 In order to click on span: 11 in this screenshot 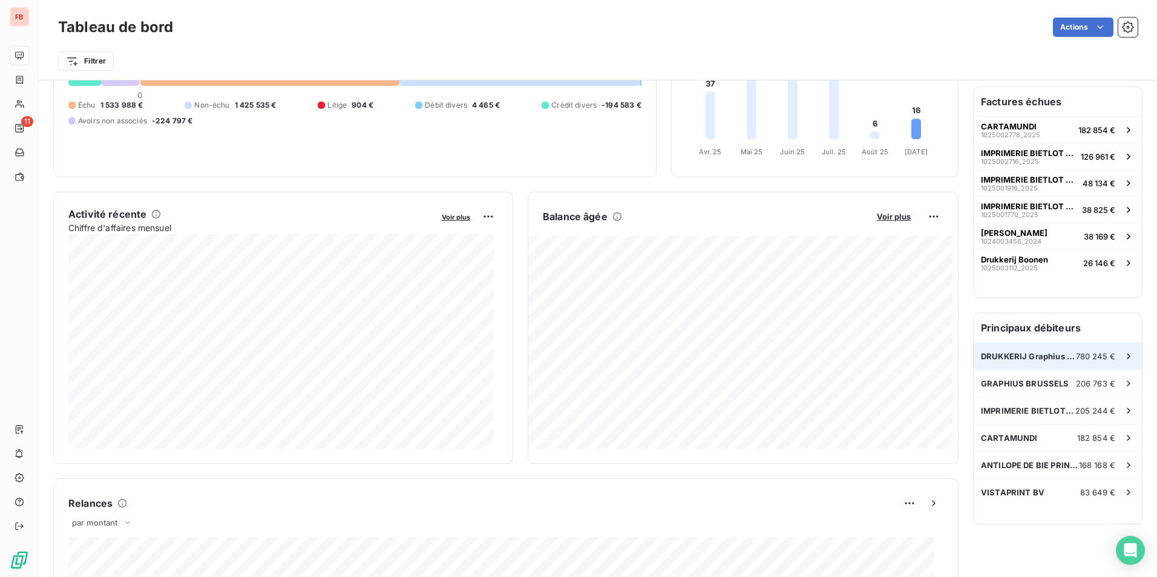, I will do `click(27, 122)`.